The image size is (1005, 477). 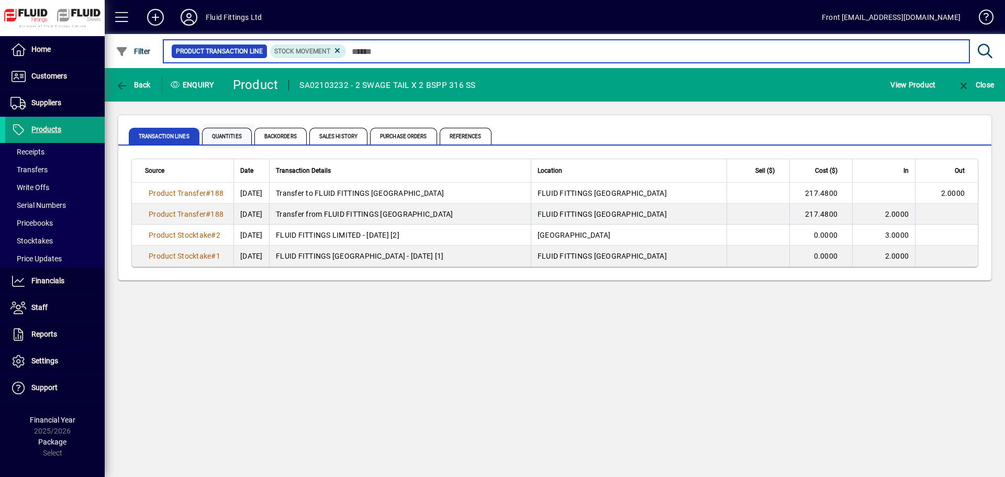 I want to click on div: Cost ($), so click(x=821, y=171).